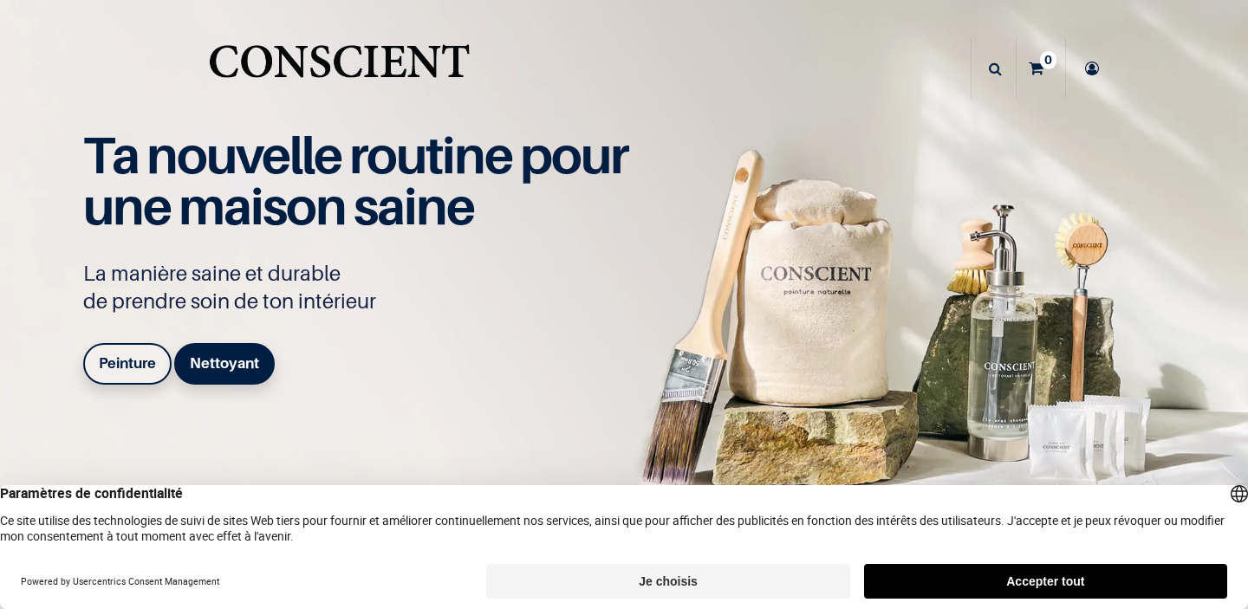 This screenshot has height=609, width=1248. Describe the element at coordinates (127, 363) in the screenshot. I see `b: Peinture` at that location.